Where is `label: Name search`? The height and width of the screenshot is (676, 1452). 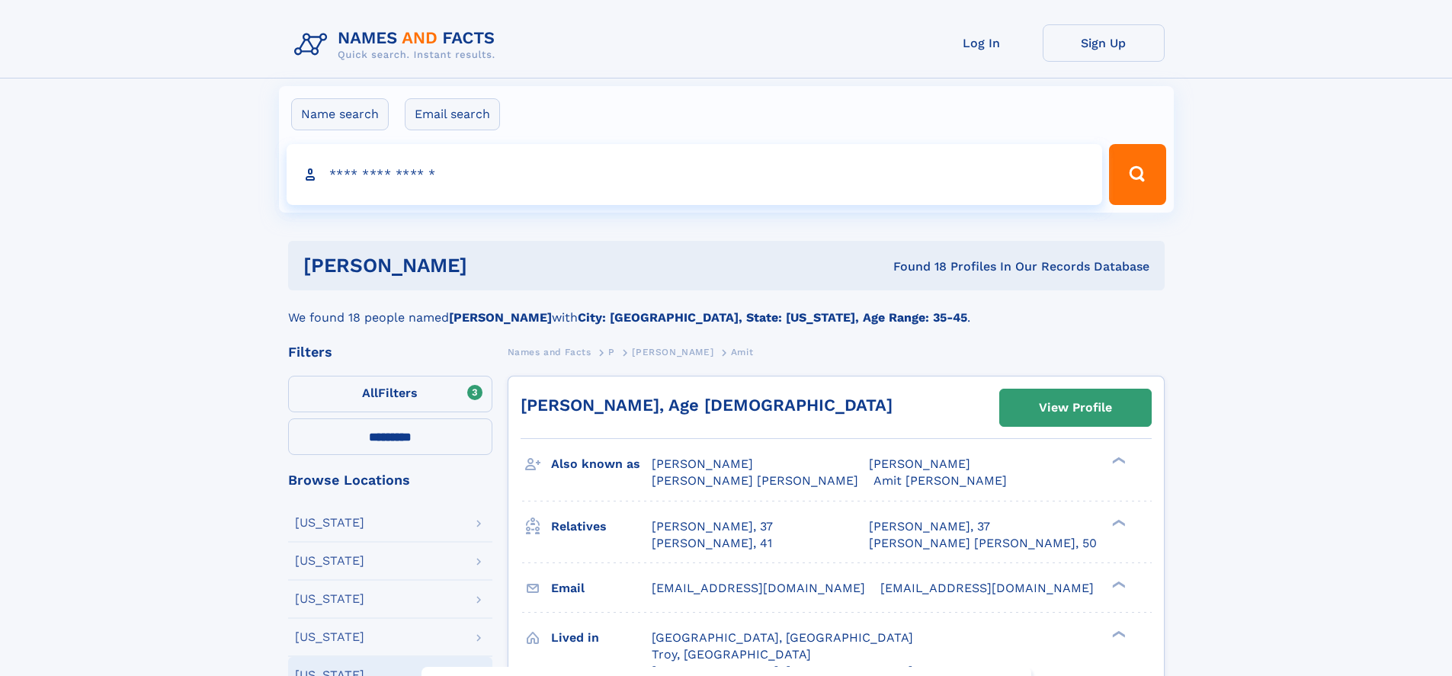
label: Name search is located at coordinates (340, 114).